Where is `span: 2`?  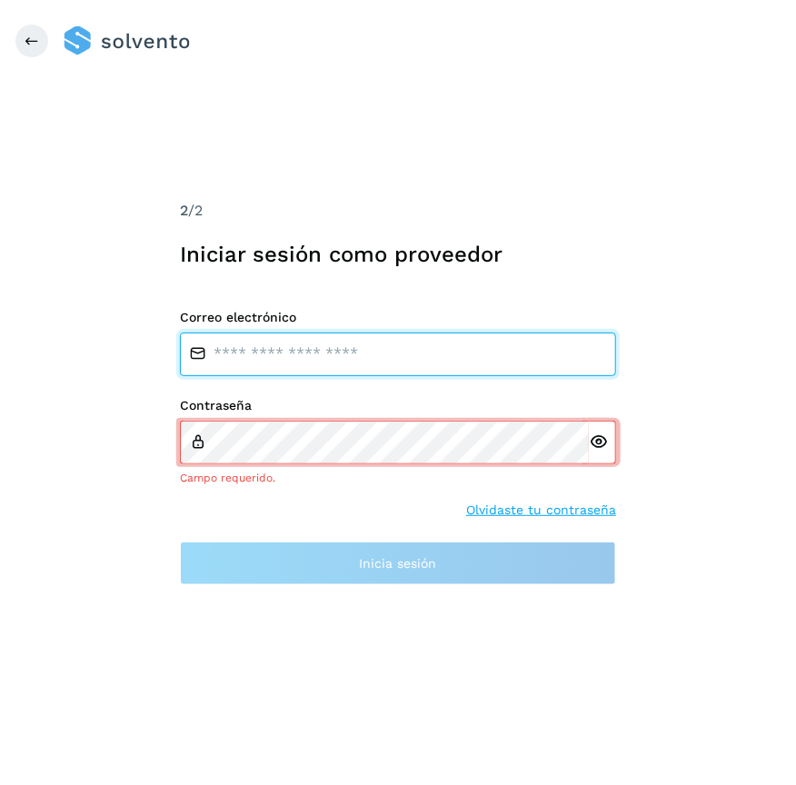
span: 2 is located at coordinates (183, 210).